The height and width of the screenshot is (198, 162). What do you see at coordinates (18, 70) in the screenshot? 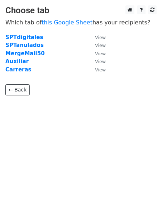
I see `strong: Carreras` at bounding box center [18, 70].